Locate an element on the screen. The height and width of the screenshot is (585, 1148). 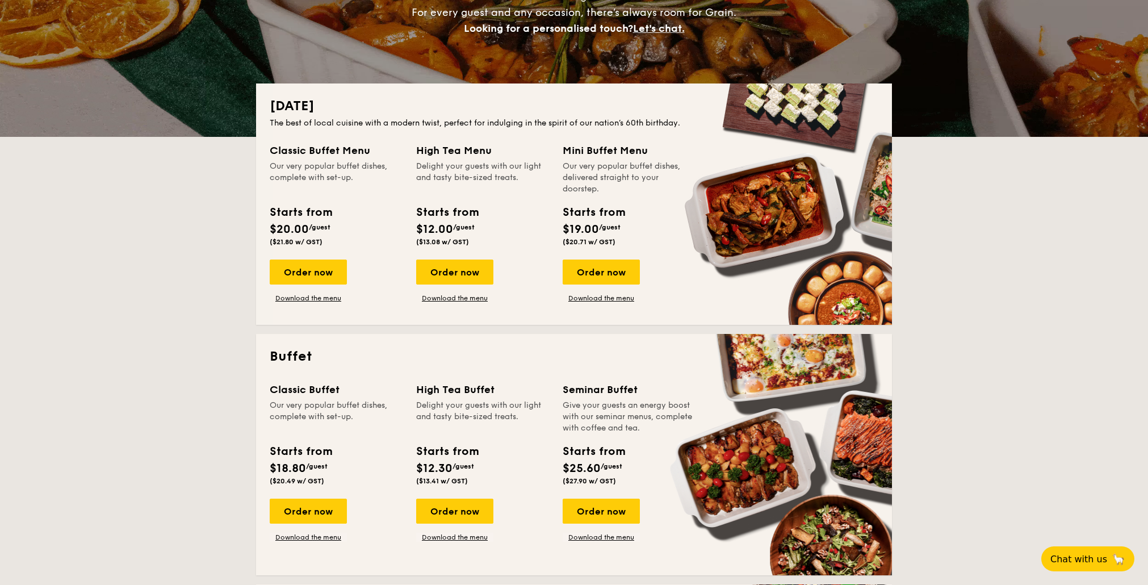
span: ($21.80 w/ GST) is located at coordinates (296, 242).